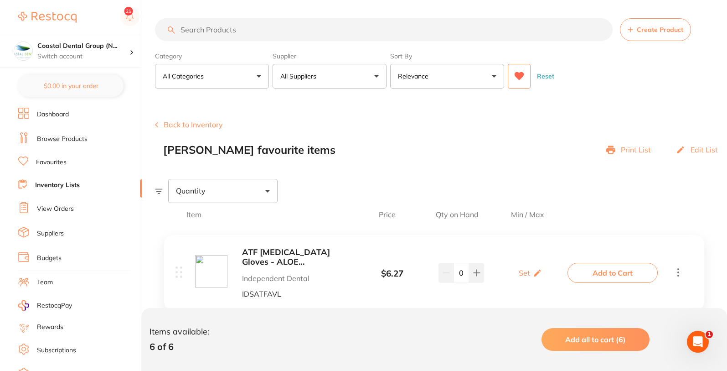 The height and width of the screenshot is (371, 727). Describe the element at coordinates (297, 294) in the screenshot. I see `p: IDSATFAVL` at that location.